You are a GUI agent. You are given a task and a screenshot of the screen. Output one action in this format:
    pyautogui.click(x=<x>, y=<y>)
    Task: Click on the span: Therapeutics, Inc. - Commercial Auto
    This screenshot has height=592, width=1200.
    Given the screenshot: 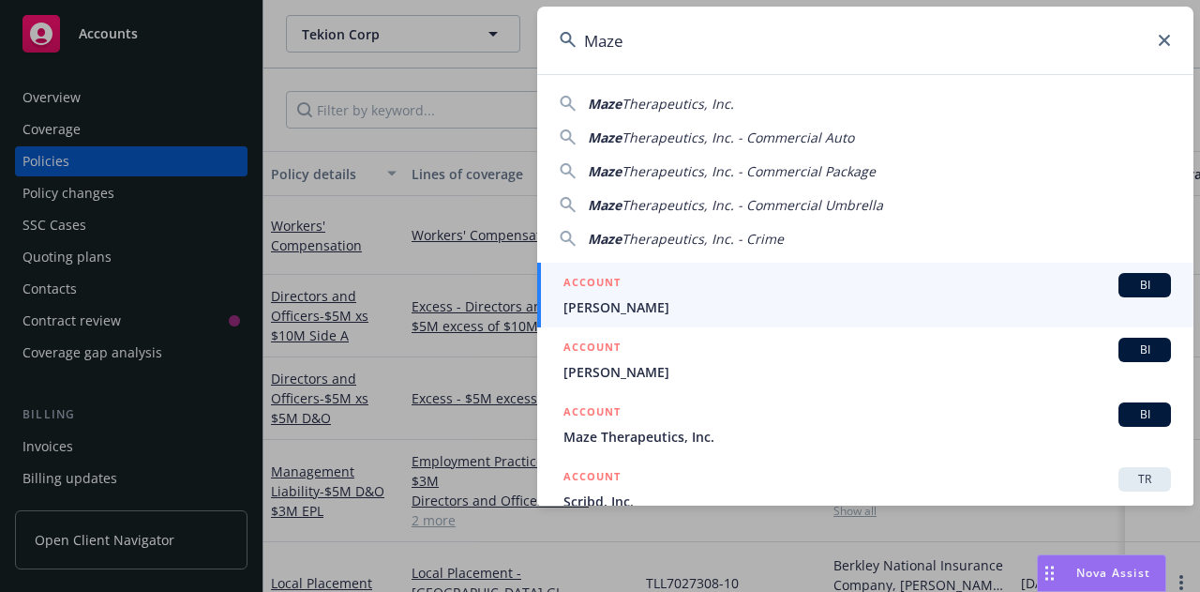 What is the action you would take?
    pyautogui.click(x=738, y=137)
    